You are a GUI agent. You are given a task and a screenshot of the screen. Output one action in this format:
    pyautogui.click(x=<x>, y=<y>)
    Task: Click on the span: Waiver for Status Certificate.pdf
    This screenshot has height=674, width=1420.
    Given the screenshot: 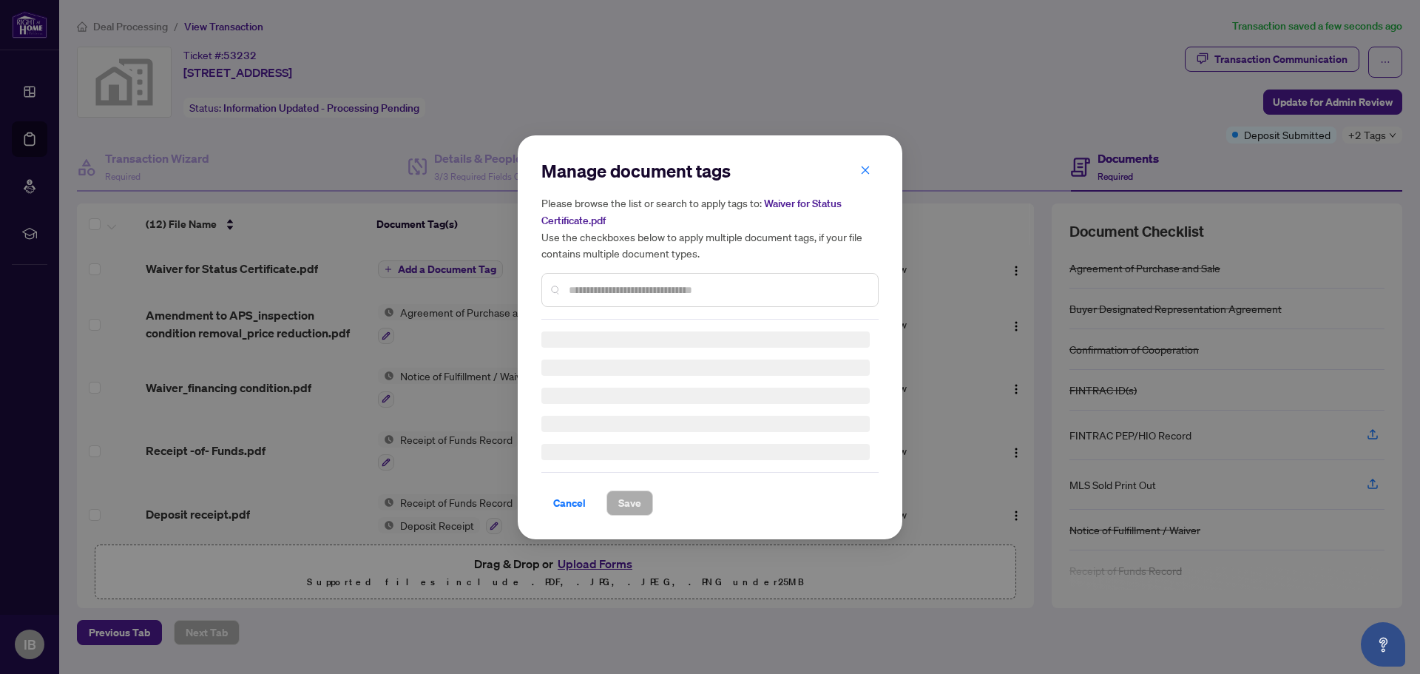 What is the action you would take?
    pyautogui.click(x=691, y=211)
    